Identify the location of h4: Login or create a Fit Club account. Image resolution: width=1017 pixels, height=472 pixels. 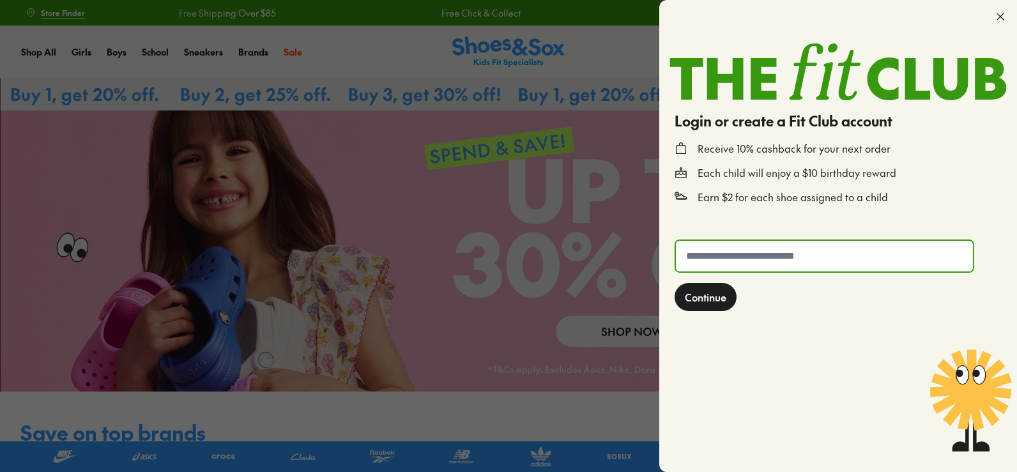
(838, 121).